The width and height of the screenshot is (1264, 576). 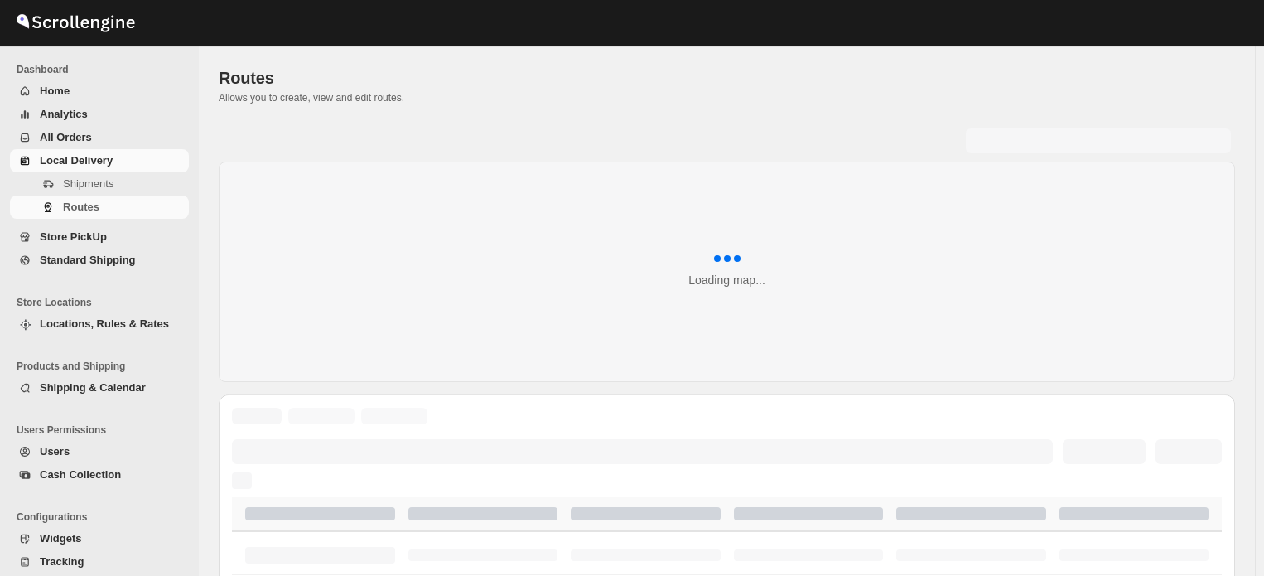 What do you see at coordinates (99, 207) in the screenshot?
I see `button: Routes` at bounding box center [99, 207].